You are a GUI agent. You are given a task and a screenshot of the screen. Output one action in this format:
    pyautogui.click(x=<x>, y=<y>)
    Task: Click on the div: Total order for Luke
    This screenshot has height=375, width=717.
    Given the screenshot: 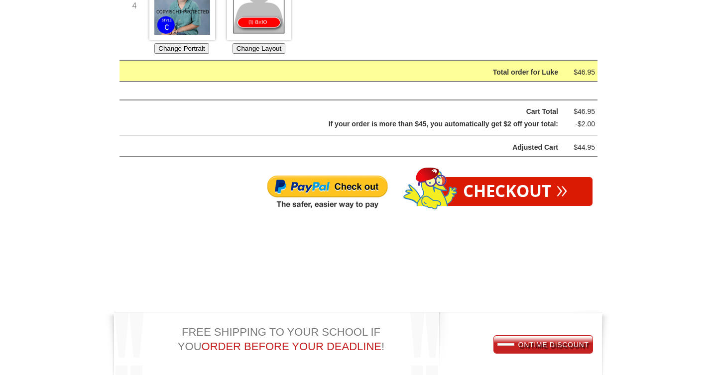 What is the action you would take?
    pyautogui.click(x=351, y=72)
    